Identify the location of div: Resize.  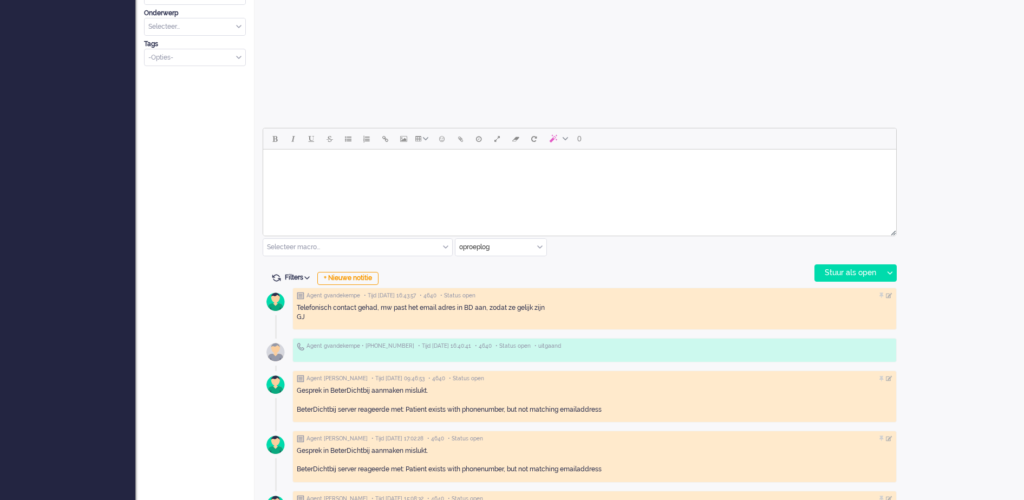
(891, 231).